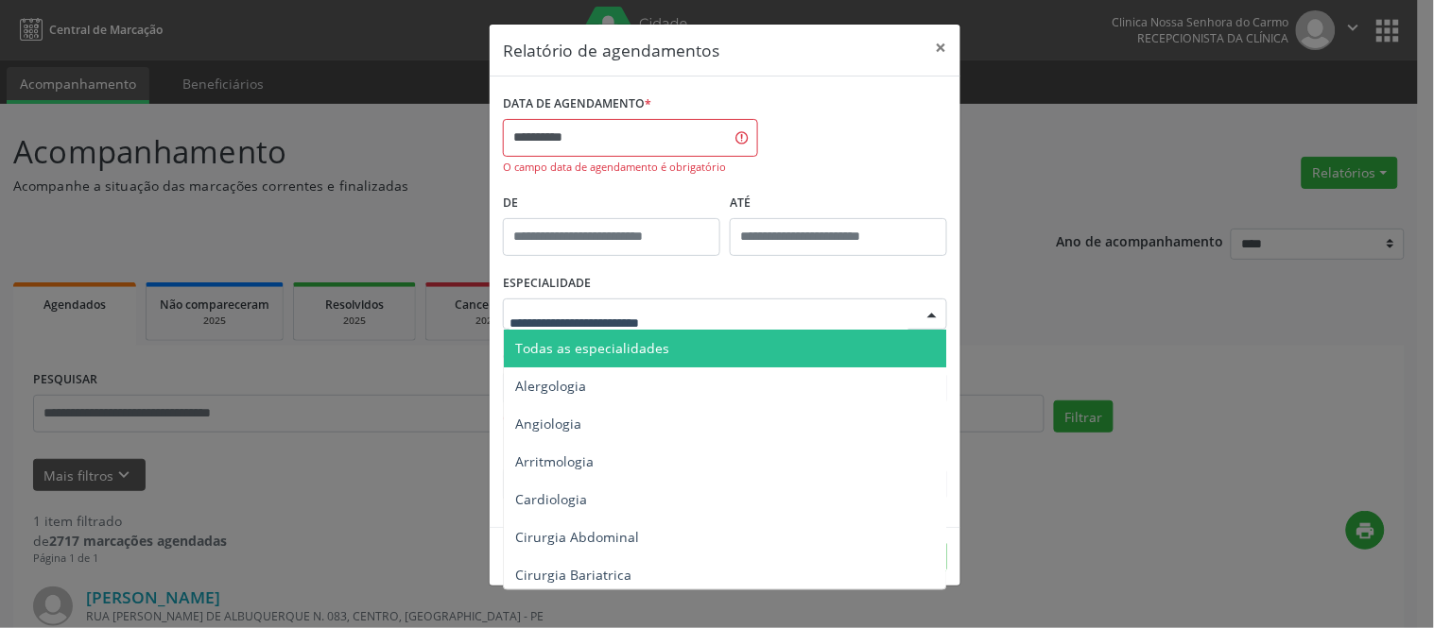 The width and height of the screenshot is (1434, 628). What do you see at coordinates (554, 461) in the screenshot?
I see `span: Arritmologia` at bounding box center [554, 461].